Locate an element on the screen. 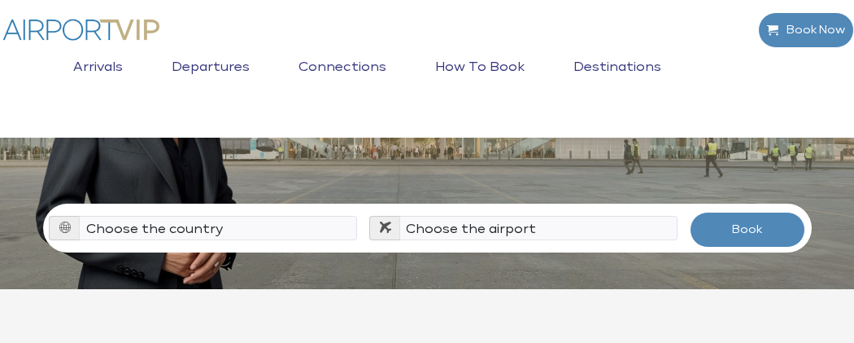  a: How to book is located at coordinates (480, 80).